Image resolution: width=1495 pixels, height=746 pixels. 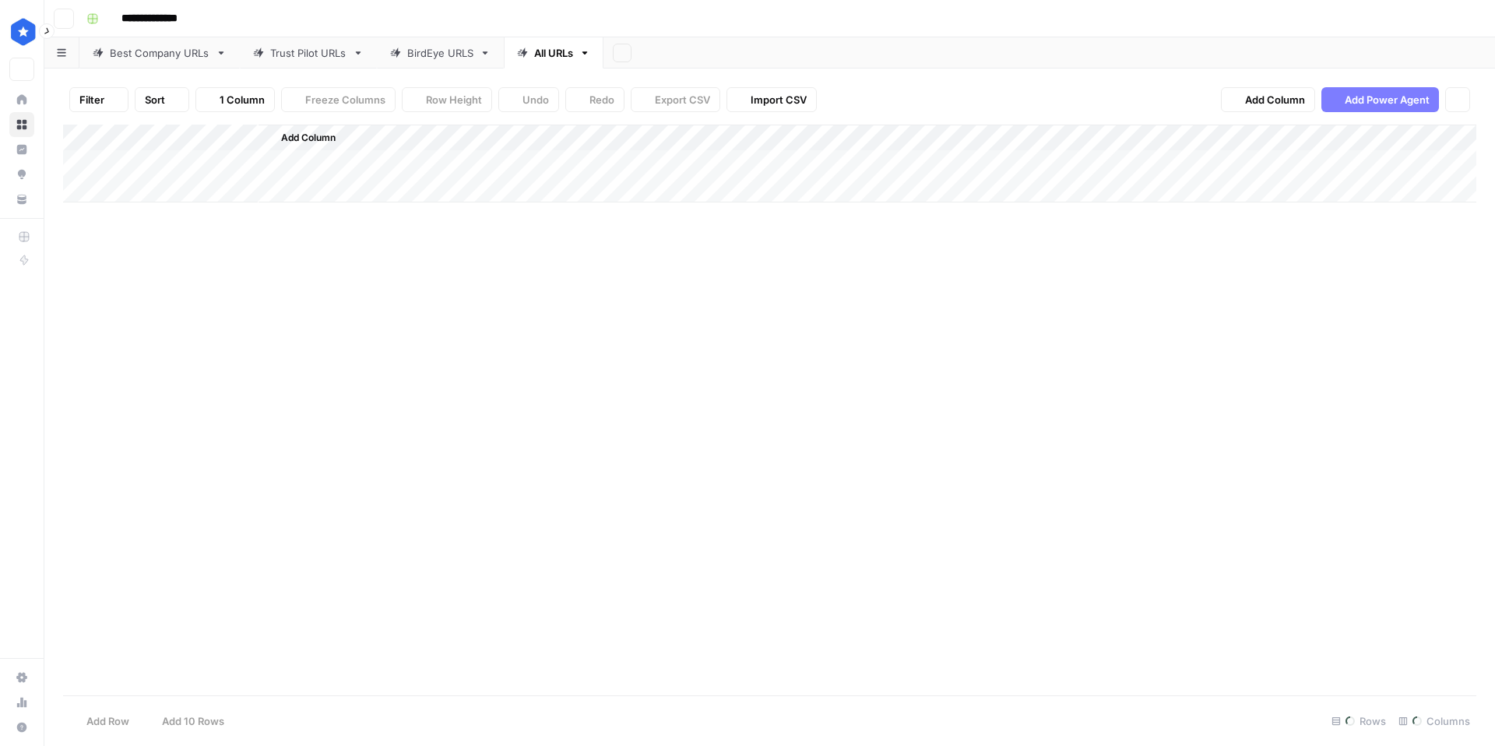 What do you see at coordinates (22, 32) in the screenshot?
I see `button: Workspace: ConsumerAffairs` at bounding box center [22, 32].